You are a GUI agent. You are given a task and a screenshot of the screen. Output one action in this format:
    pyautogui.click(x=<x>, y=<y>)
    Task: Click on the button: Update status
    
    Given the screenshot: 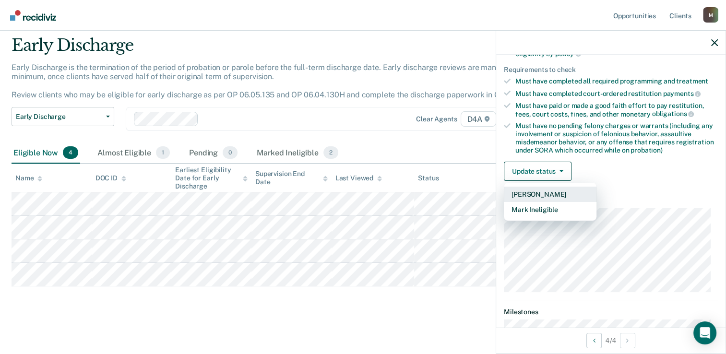 What is the action you would take?
    pyautogui.click(x=538, y=171)
    